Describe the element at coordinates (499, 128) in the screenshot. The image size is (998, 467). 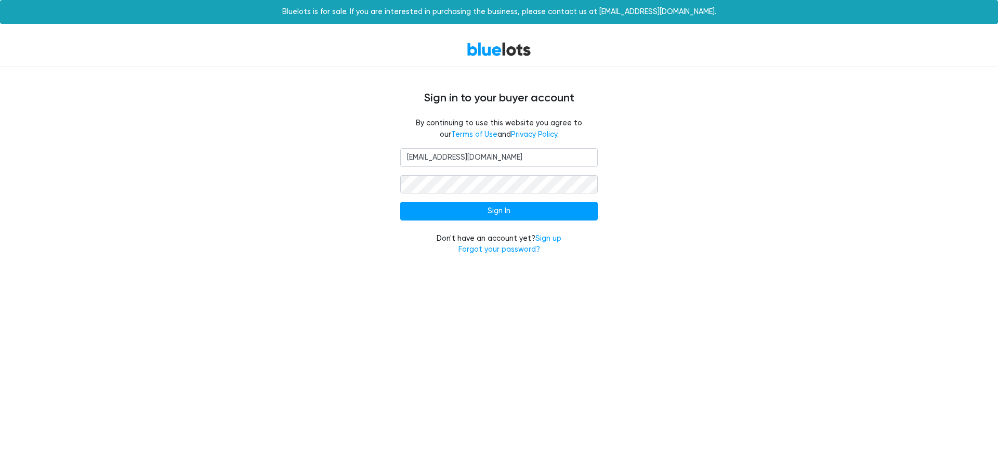
I see `fieldset: By continuing to use this website you agree to our and .` at that location.